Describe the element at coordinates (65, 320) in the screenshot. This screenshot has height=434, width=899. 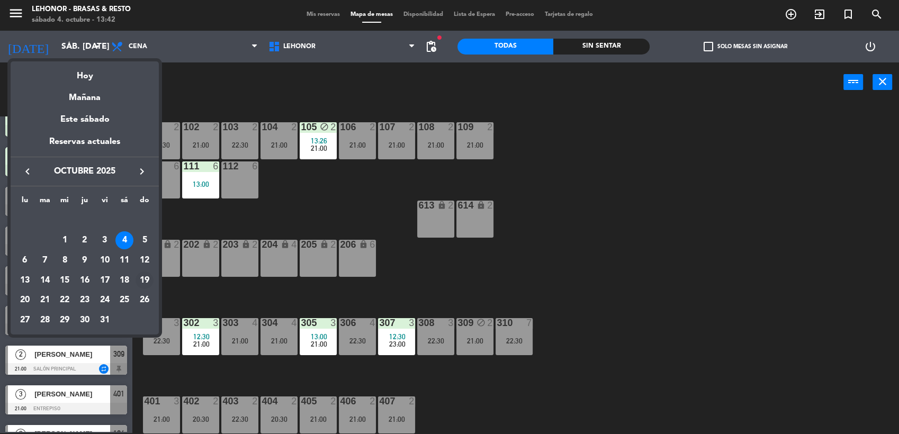
I see `div: 29` at that location.